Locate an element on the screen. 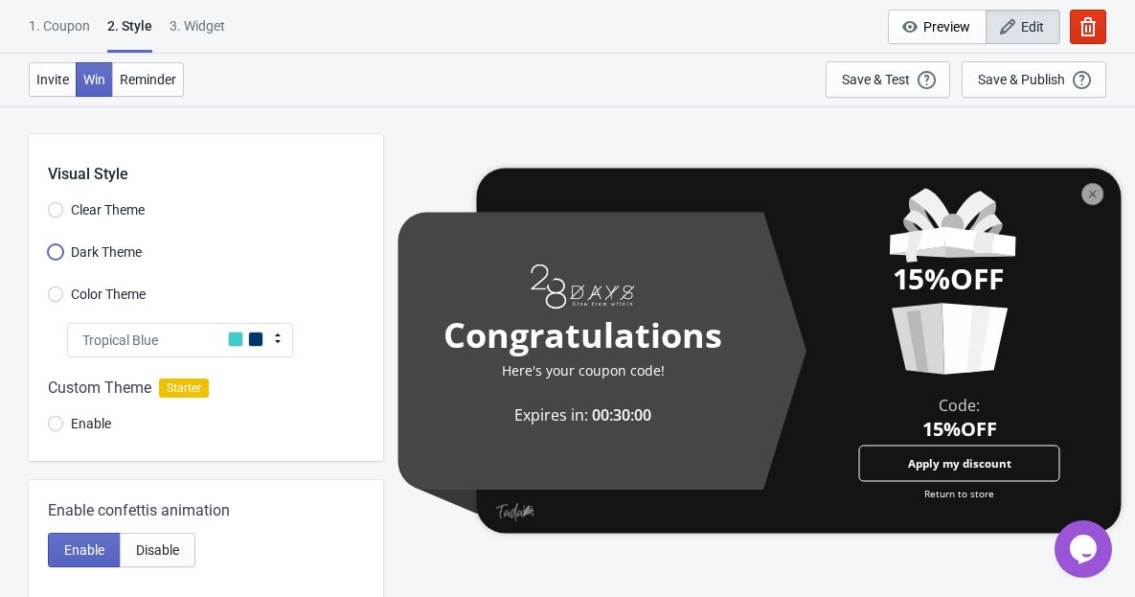 The width and height of the screenshot is (1135, 597). span: Disable is located at coordinates (157, 550).